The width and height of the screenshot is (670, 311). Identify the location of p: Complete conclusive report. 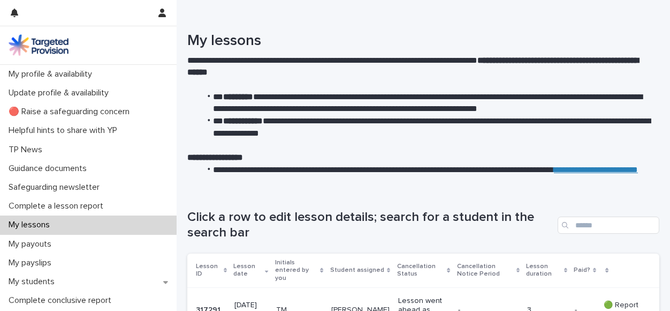
(62, 300).